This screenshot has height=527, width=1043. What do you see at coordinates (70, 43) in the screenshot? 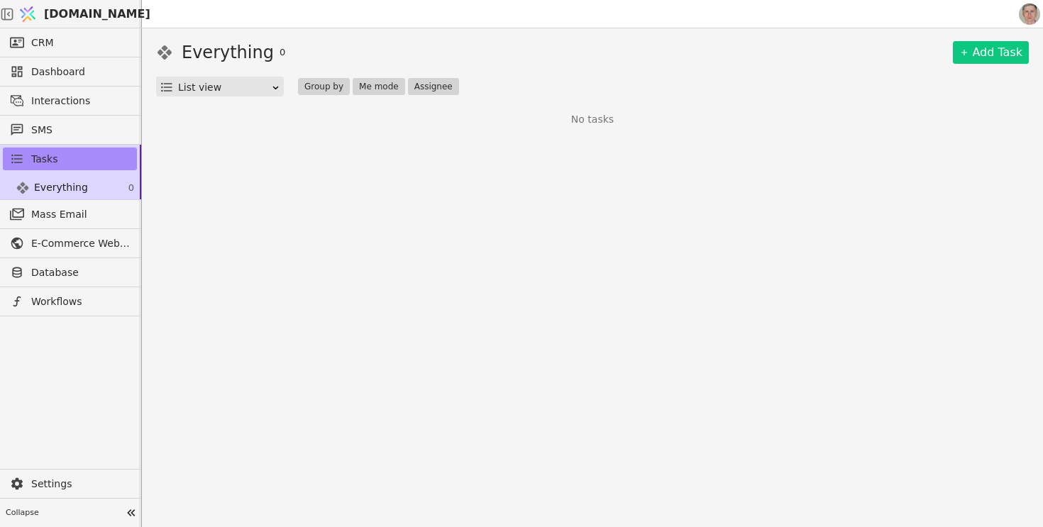
I see `a: CRM` at bounding box center [70, 43].